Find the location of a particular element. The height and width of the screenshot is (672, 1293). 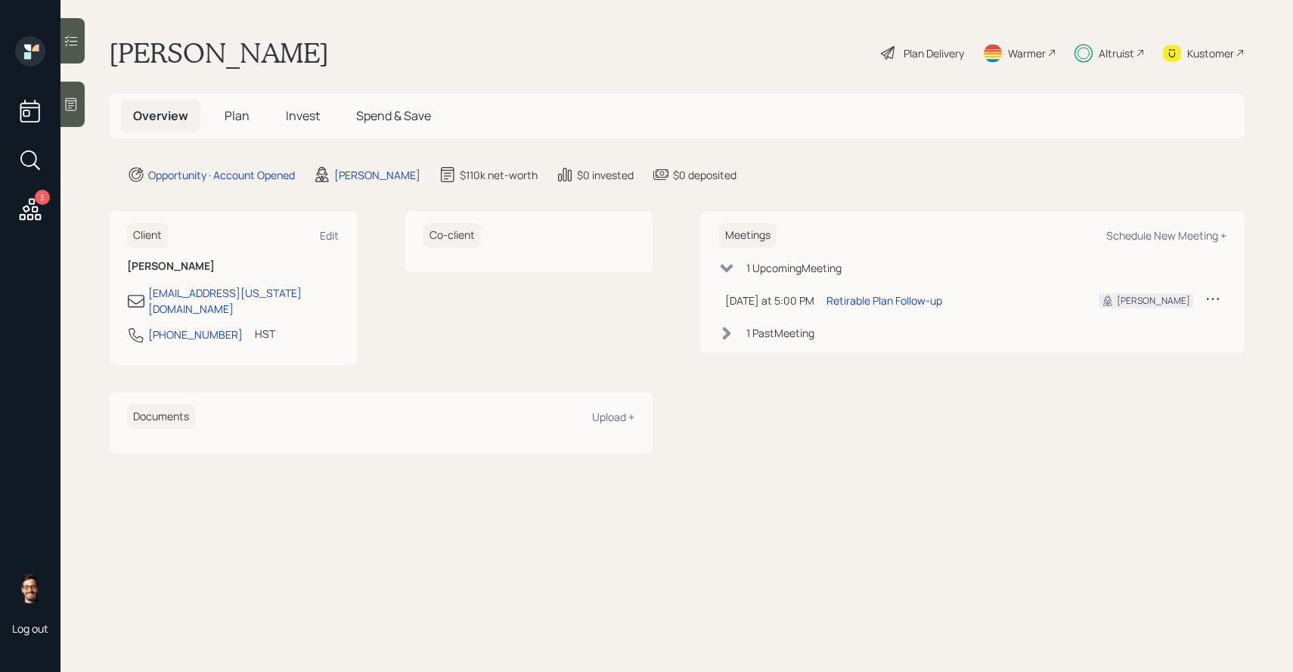

h6: Co-client is located at coordinates (452, 235).